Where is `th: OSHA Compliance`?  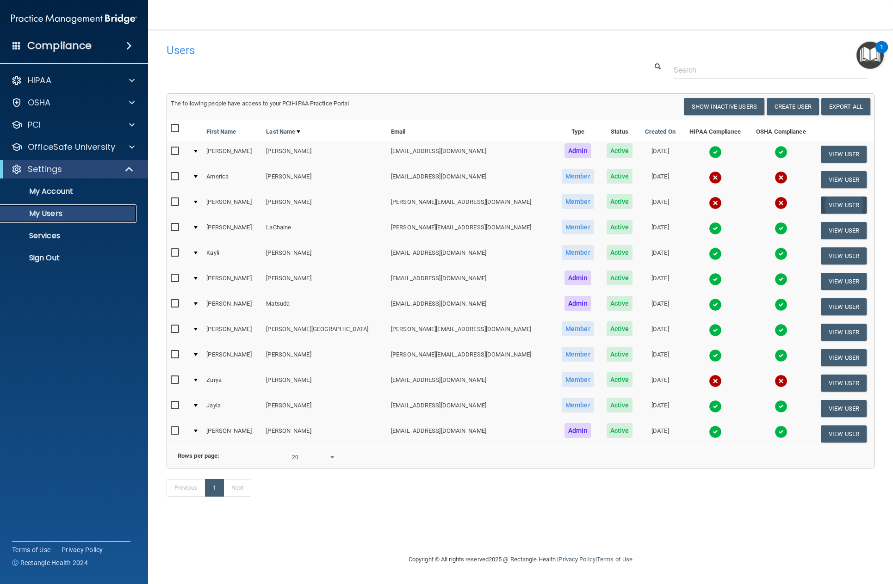
th: OSHA Compliance is located at coordinates (781, 130).